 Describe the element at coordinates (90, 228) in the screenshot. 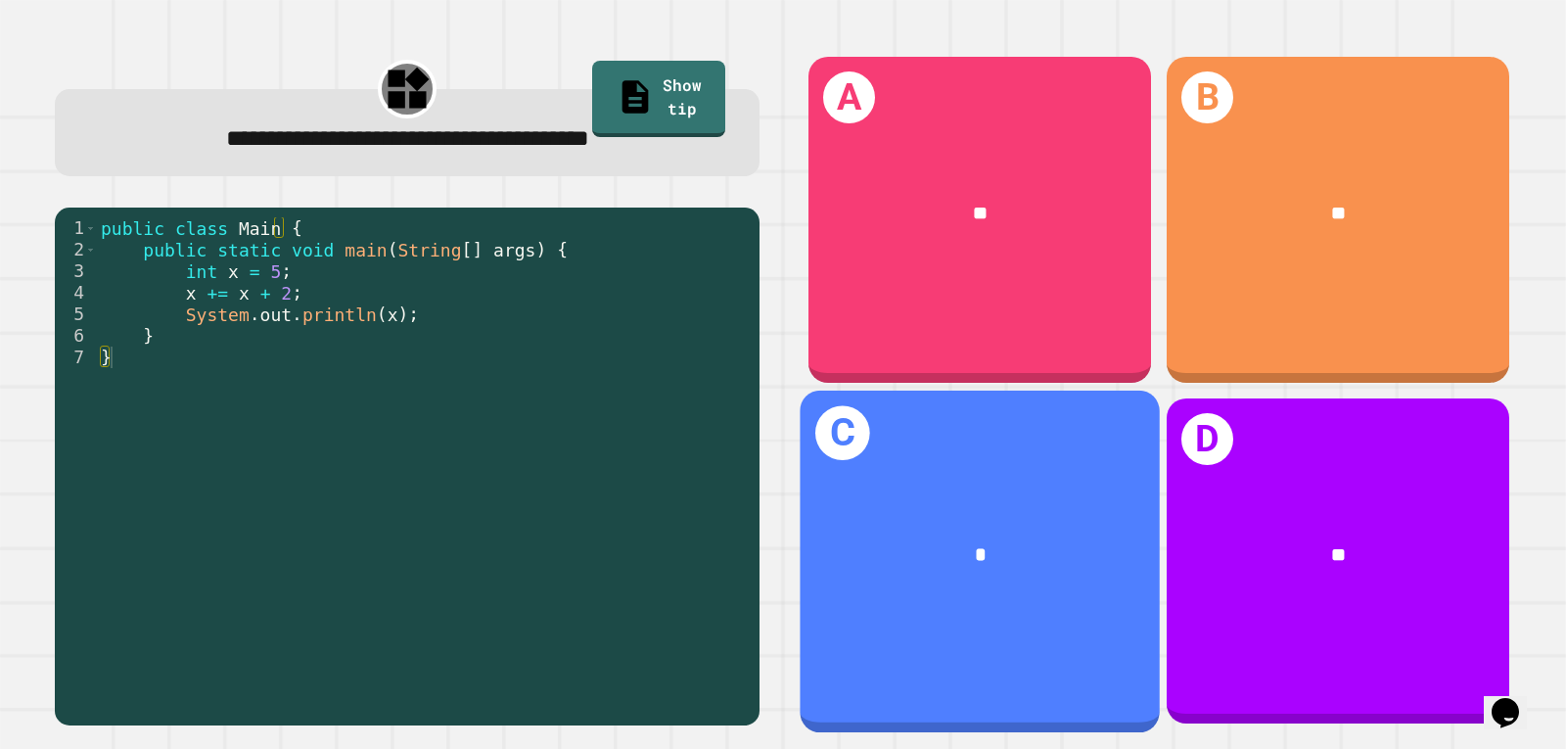

I see `span: Toggle code folding, rows 1 through 7` at that location.